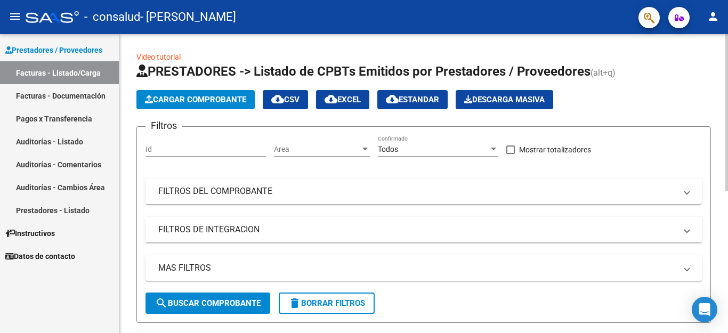  I want to click on span: Descarga Masiva, so click(504, 100).